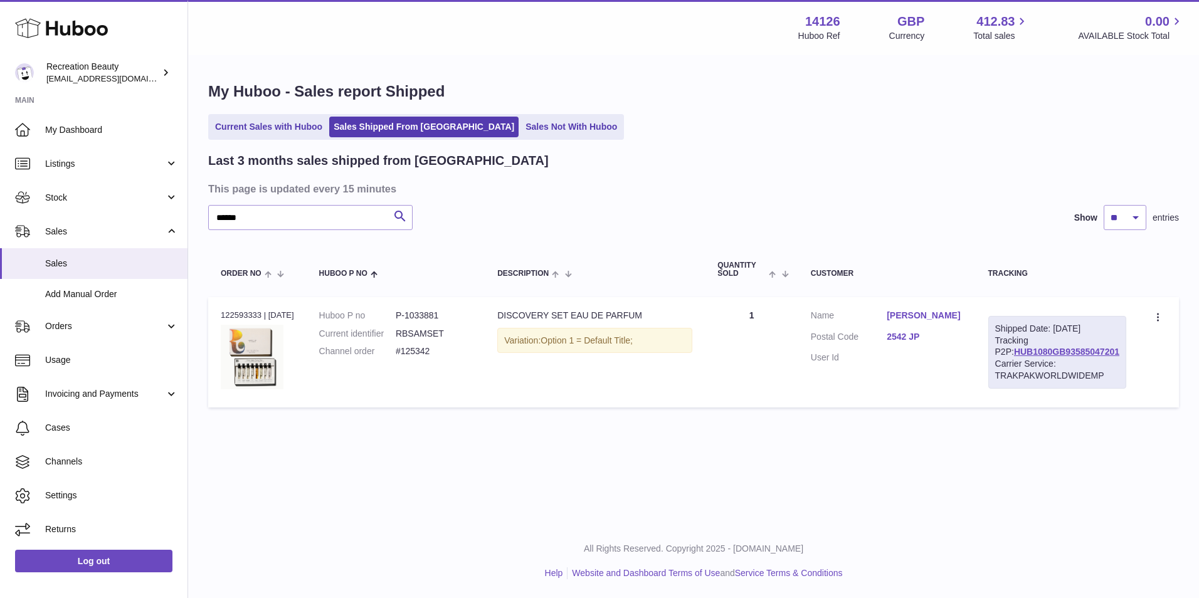 Image resolution: width=1199 pixels, height=598 pixels. Describe the element at coordinates (357, 315) in the screenshot. I see `dt: Huboo P no` at that location.